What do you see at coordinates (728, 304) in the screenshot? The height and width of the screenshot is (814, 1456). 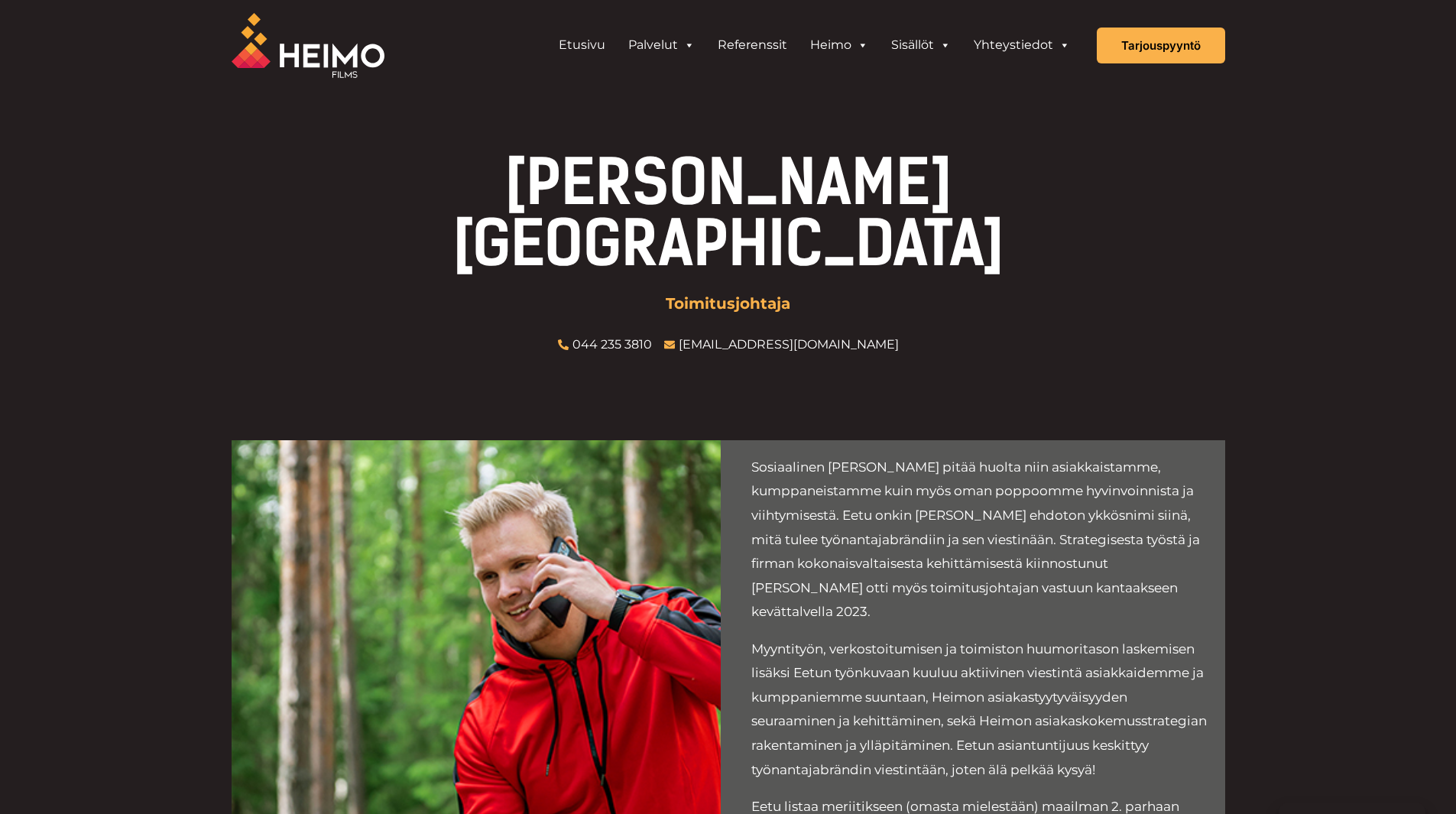 I see `span: Toimitusjohtaja` at bounding box center [728, 304].